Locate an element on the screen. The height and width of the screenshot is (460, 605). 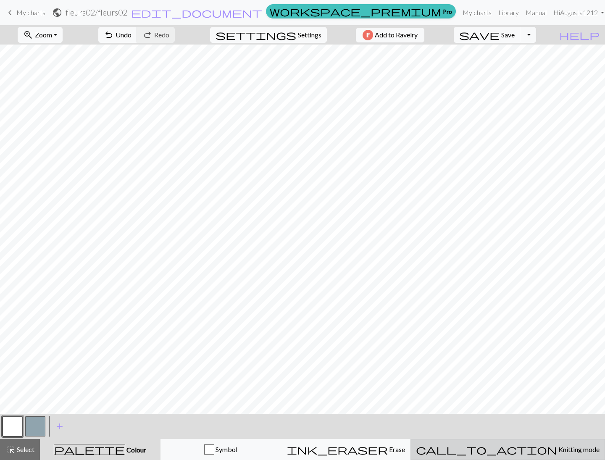
button: SettingsSettings is located at coordinates (268, 35).